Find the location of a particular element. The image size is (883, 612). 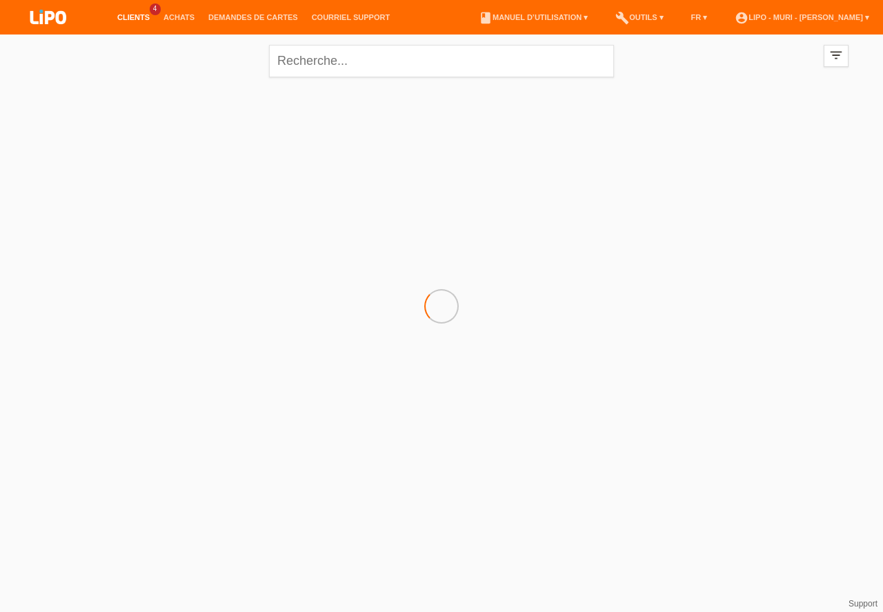

i: book is located at coordinates (486, 18).